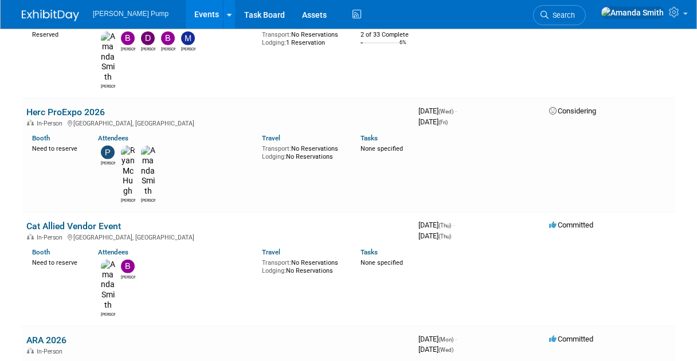 Image resolution: width=697 pixels, height=361 pixels. I want to click on span: Search, so click(562, 15).